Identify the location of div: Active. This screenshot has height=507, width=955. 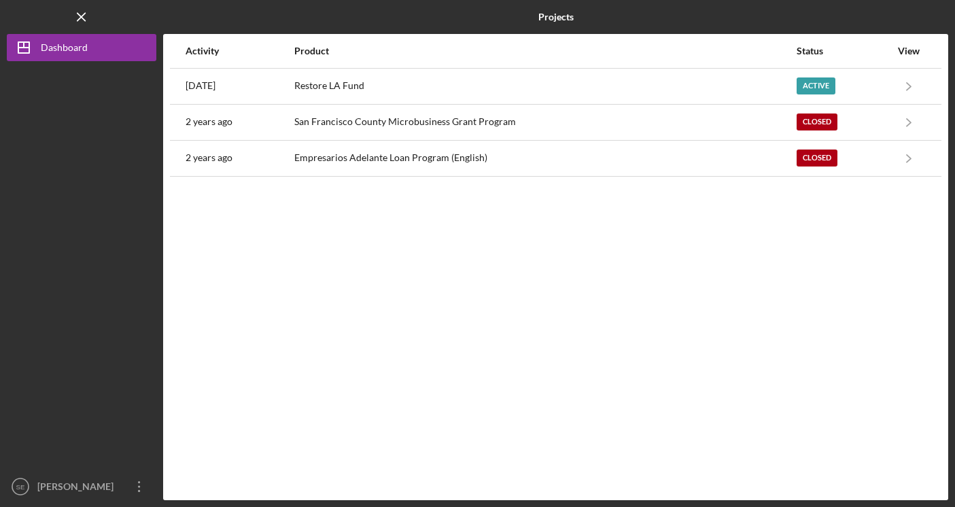
(815, 86).